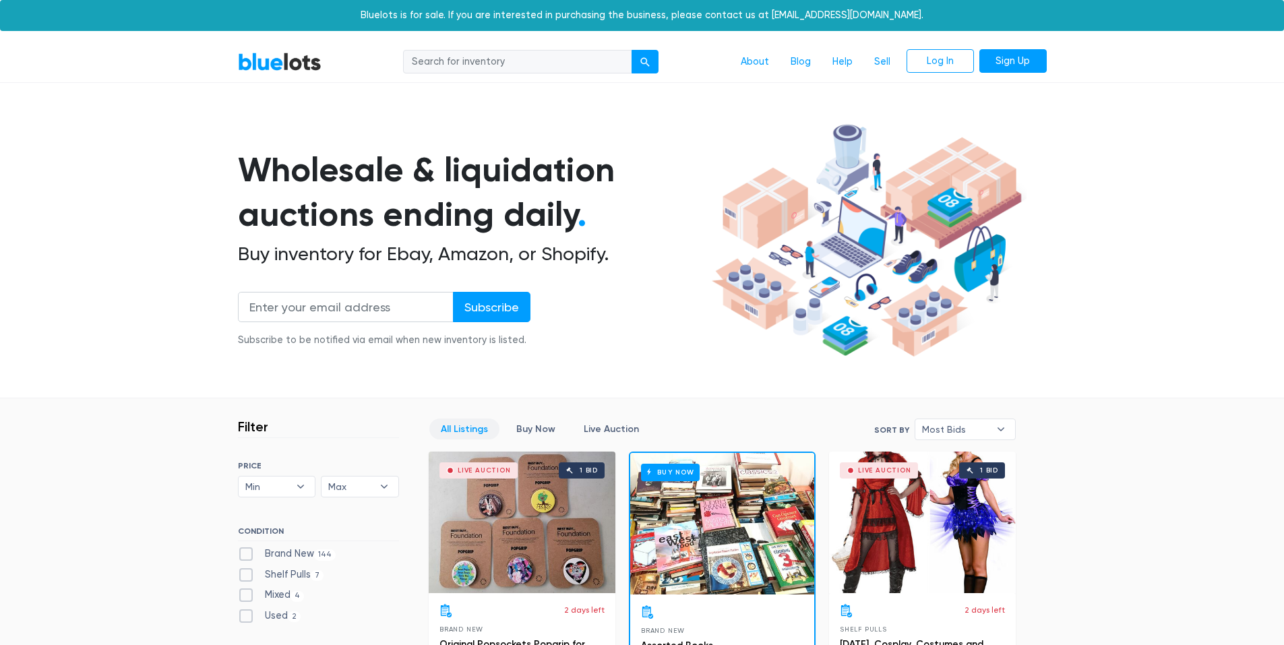  Describe the element at coordinates (318, 534) in the screenshot. I see `h6: CONDITION` at that location.